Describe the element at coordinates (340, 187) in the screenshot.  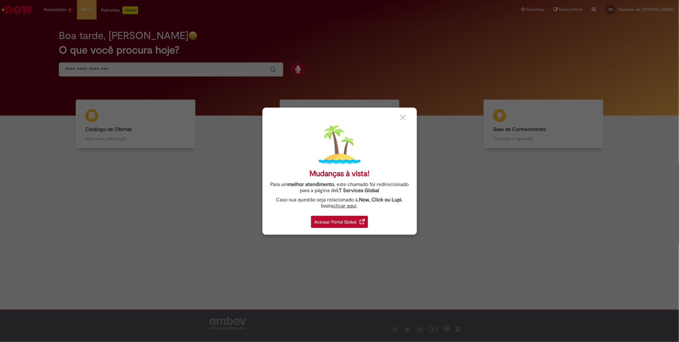
I see `div: Para um , este chamado foi redirecionado para a página de` at that location.